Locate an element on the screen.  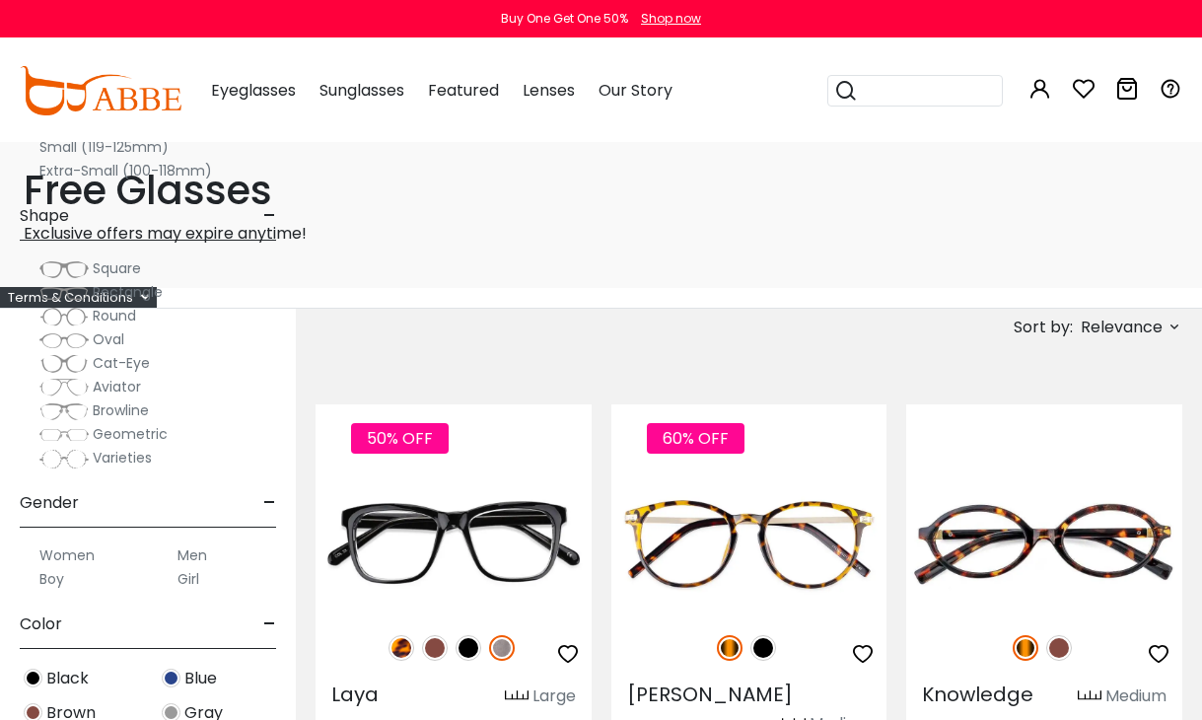
img: Browline.png is located at coordinates (64, 411).